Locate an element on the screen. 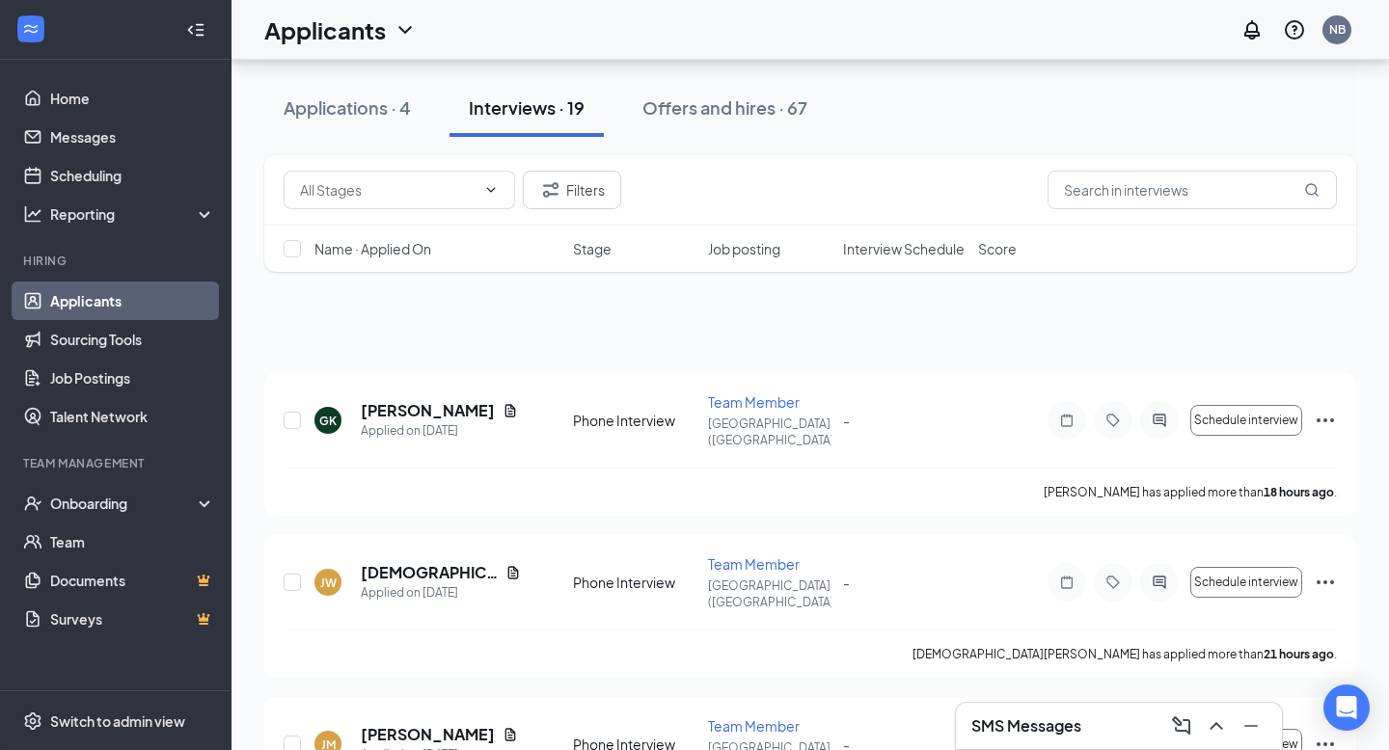 The height and width of the screenshot is (750, 1389). b: 18 hours ago is located at coordinates (1298, 492).